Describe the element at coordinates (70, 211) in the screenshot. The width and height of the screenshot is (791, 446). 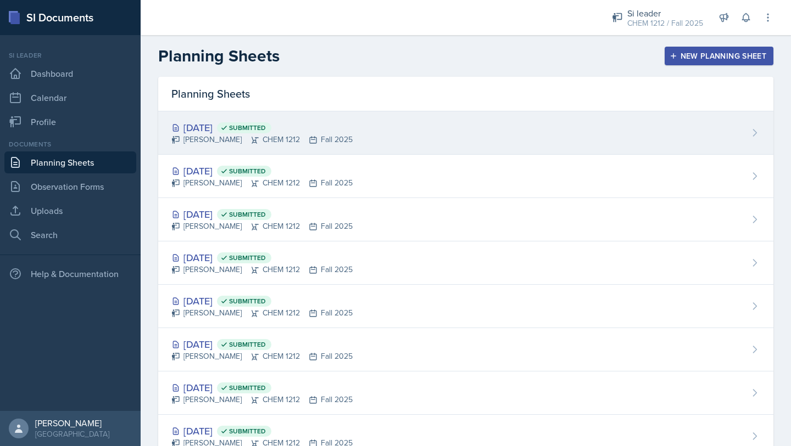
I see `a: Uploads` at that location.